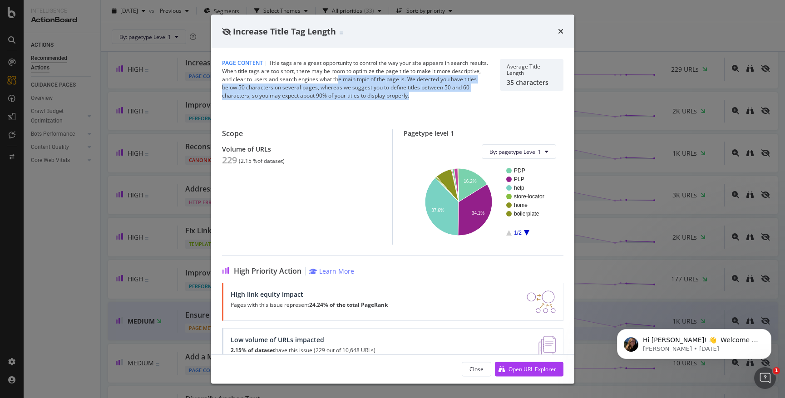 The height and width of the screenshot is (398, 785). What do you see at coordinates (284, 31) in the screenshot?
I see `span: Increase Title Tag Length` at bounding box center [284, 31].